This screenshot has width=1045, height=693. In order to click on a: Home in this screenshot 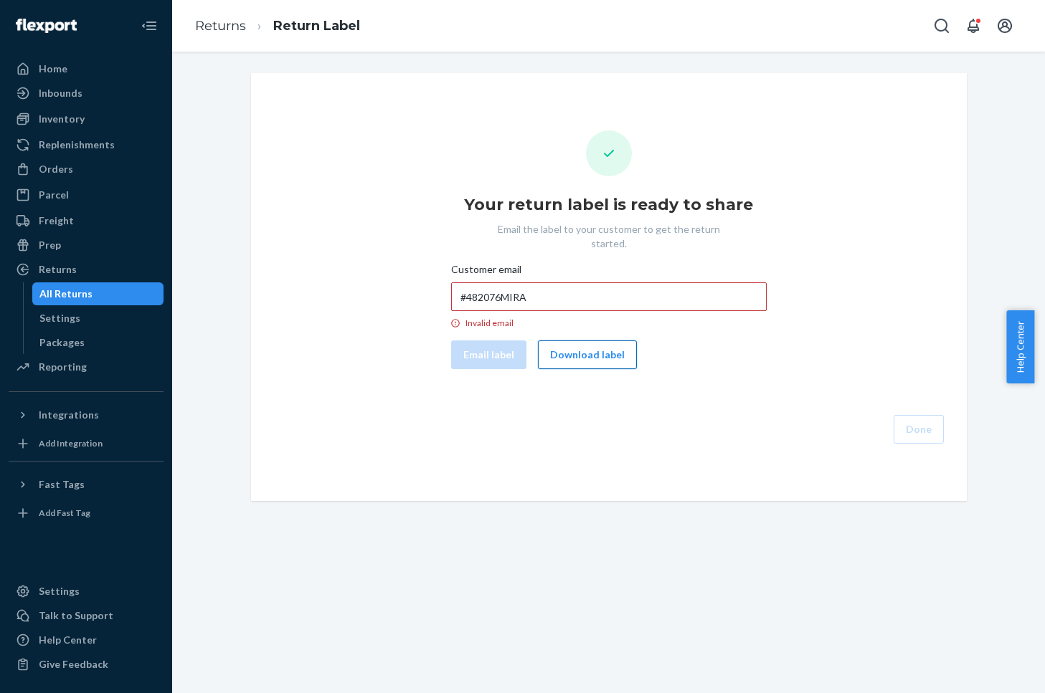, I will do `click(86, 69)`.